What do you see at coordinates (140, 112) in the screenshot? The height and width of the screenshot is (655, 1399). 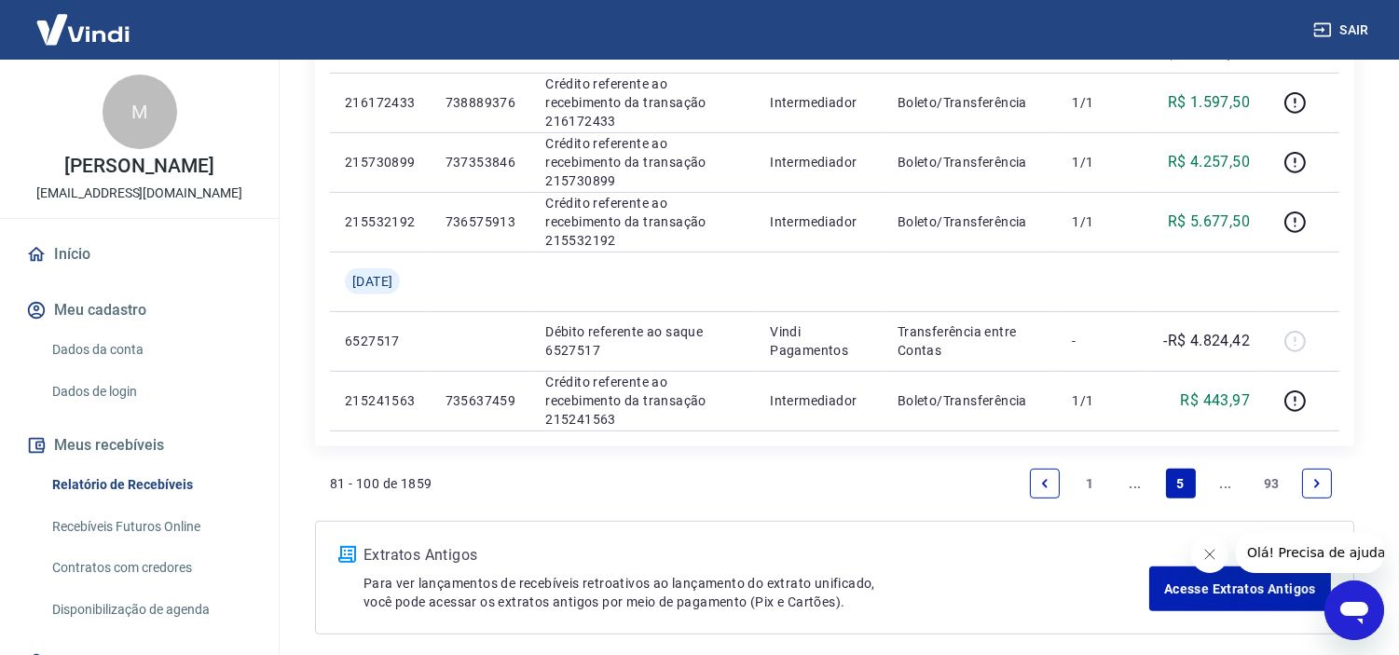 I see `div: M` at bounding box center [140, 112].